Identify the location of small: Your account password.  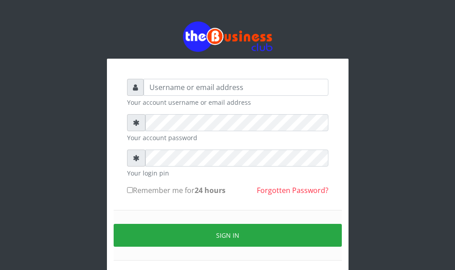
(228, 137).